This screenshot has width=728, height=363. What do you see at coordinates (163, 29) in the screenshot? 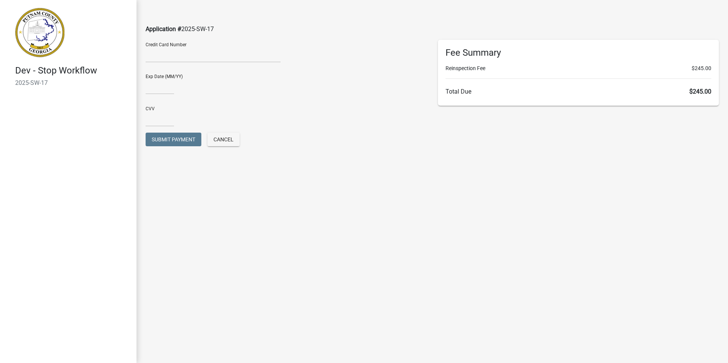
I see `span: Application #` at bounding box center [163, 29].